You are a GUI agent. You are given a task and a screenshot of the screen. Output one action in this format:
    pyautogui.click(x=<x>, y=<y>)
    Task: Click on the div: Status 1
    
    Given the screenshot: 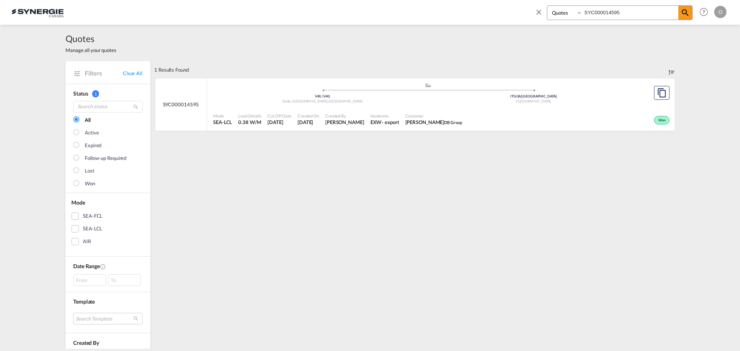 What is the action you would take?
    pyautogui.click(x=108, y=94)
    